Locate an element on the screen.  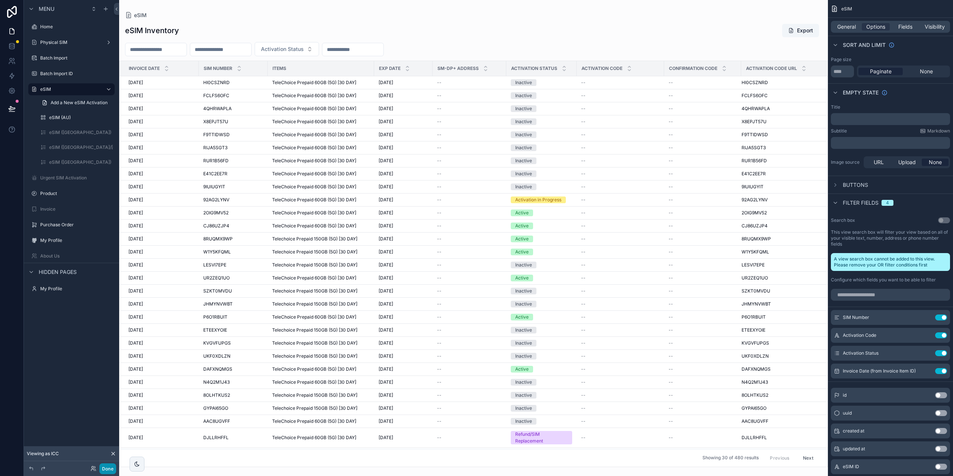
span: ETEEXYOIE is located at coordinates (215, 330).